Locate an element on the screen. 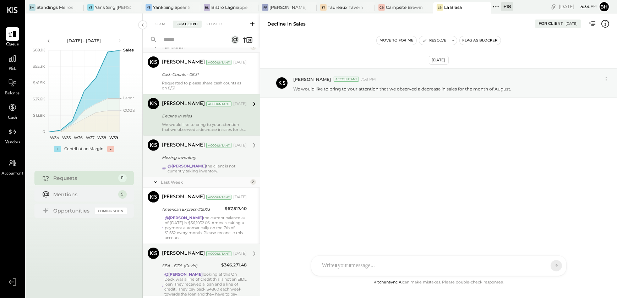  div: 5 is located at coordinates (123, 195).